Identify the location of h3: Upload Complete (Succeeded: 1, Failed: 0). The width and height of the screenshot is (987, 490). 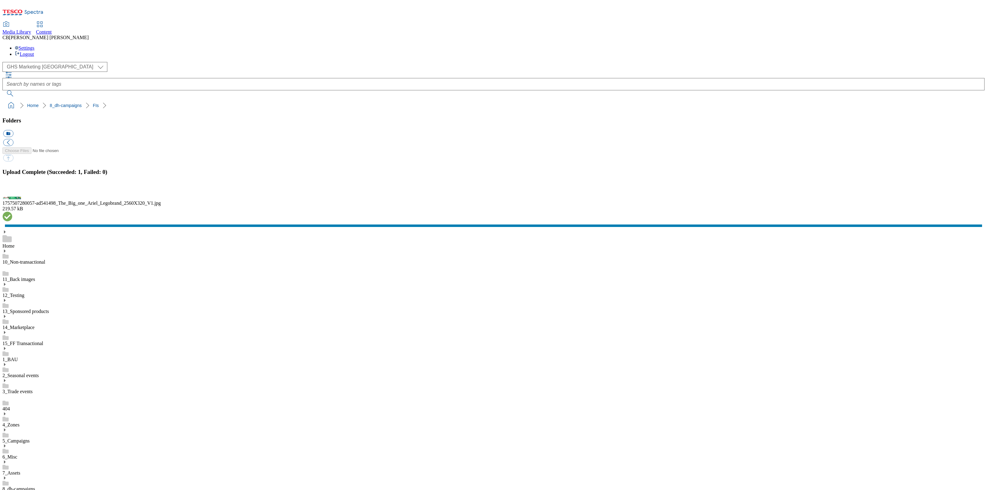
(493, 172).